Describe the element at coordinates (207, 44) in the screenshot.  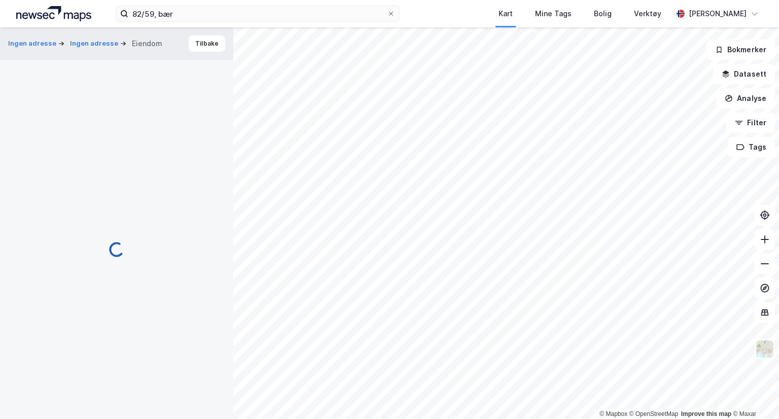
I see `button: Tilbake` at that location.